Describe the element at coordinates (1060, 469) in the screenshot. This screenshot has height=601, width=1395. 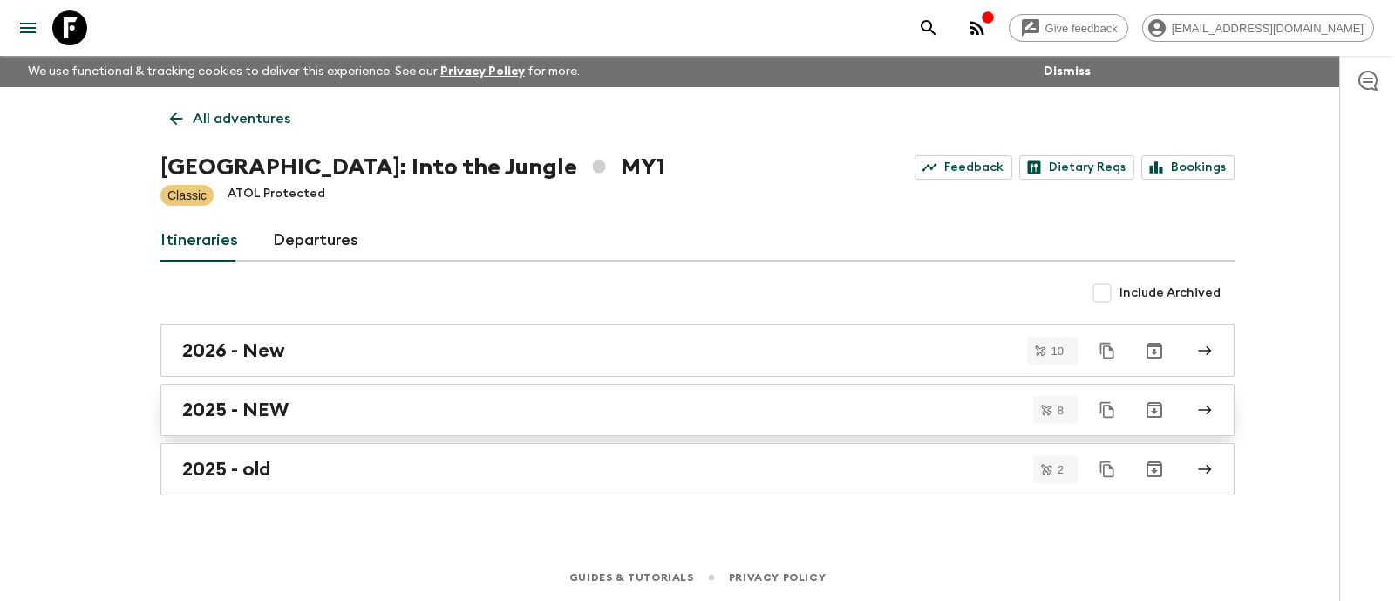
I see `span: 2` at that location.